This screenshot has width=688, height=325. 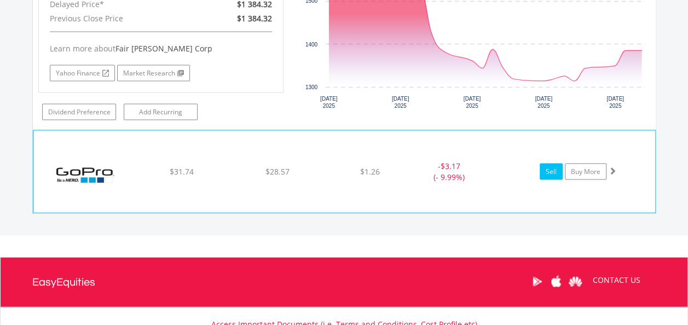 I want to click on span: $1.26, so click(x=370, y=171).